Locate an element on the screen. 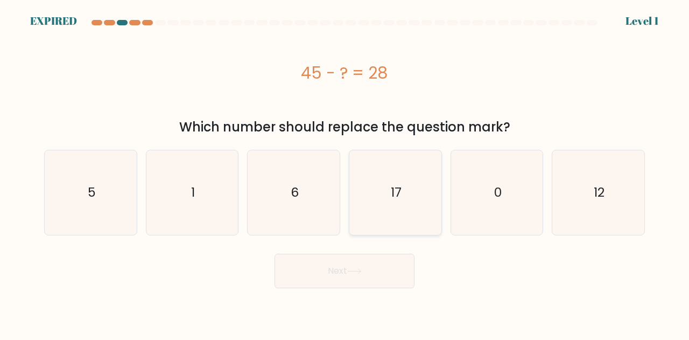  div: 45 - ? = 28 is located at coordinates (345, 73).